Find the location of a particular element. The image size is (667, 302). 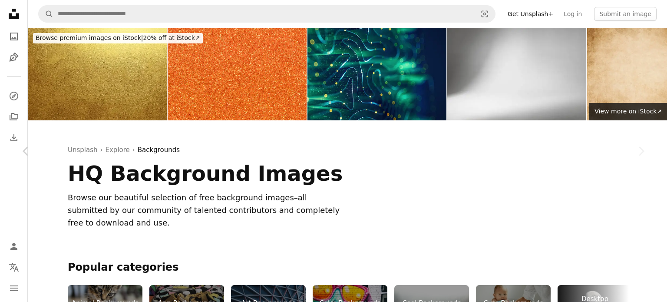

img: Abstract white background is located at coordinates (517, 74).